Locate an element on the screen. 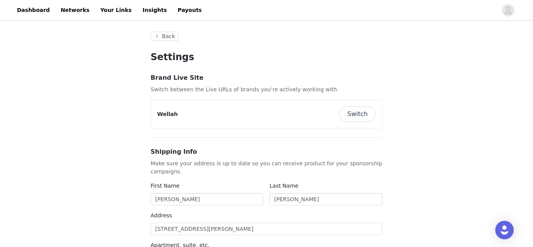 Image resolution: width=533 pixels, height=247 pixels. h3: Brand Live Site is located at coordinates (267, 78).